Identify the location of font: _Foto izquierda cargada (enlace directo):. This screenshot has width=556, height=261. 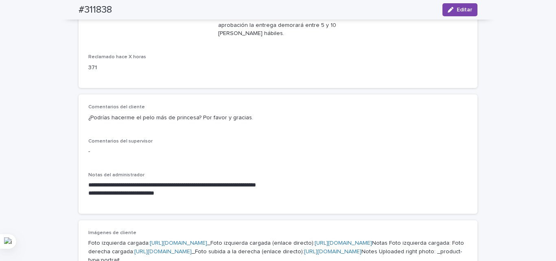
(261, 243).